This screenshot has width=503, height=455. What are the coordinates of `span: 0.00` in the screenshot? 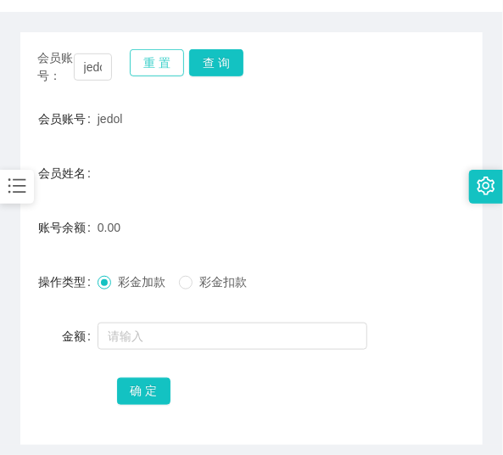 It's located at (109, 227).